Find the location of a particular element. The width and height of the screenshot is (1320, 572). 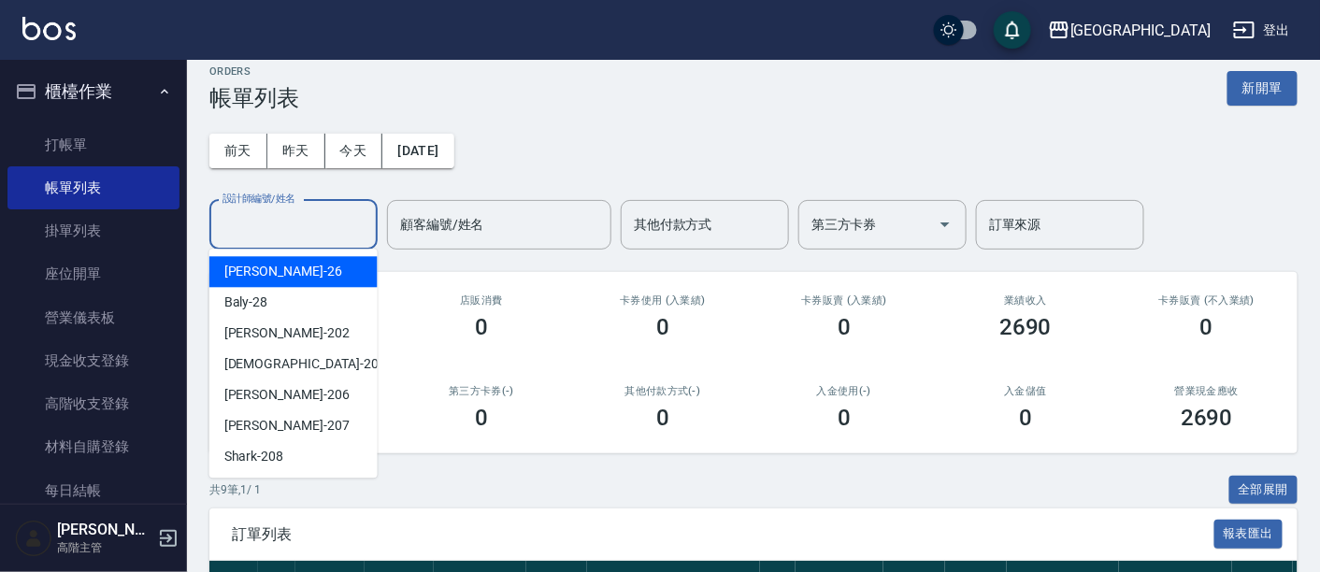

span: Shark -208 is located at coordinates (254, 456).